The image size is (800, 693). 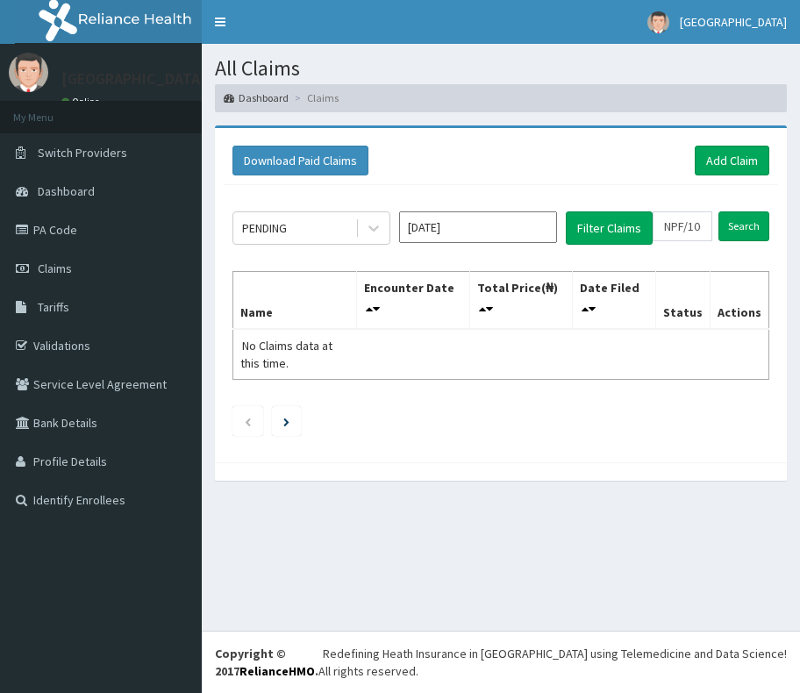 I want to click on span: Dashboard, so click(x=66, y=191).